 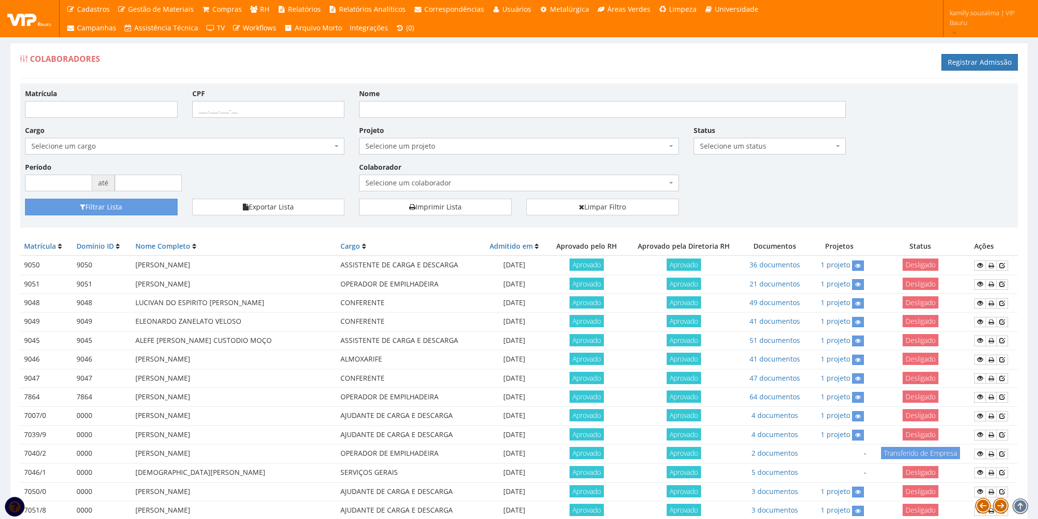 I want to click on label: Cargo, so click(x=35, y=130).